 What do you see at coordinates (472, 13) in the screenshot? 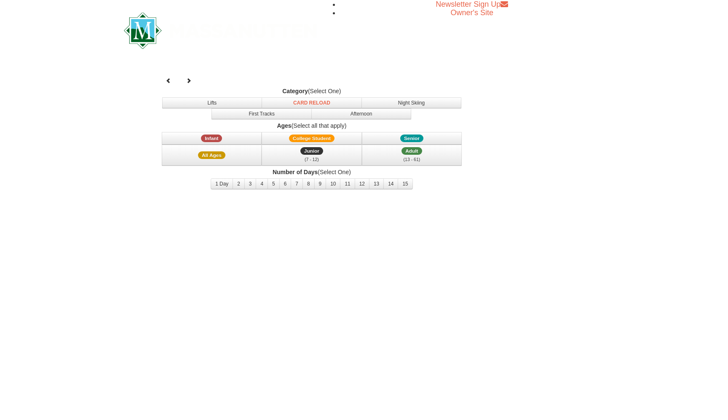
I see `a: Owner's Site` at bounding box center [472, 13].